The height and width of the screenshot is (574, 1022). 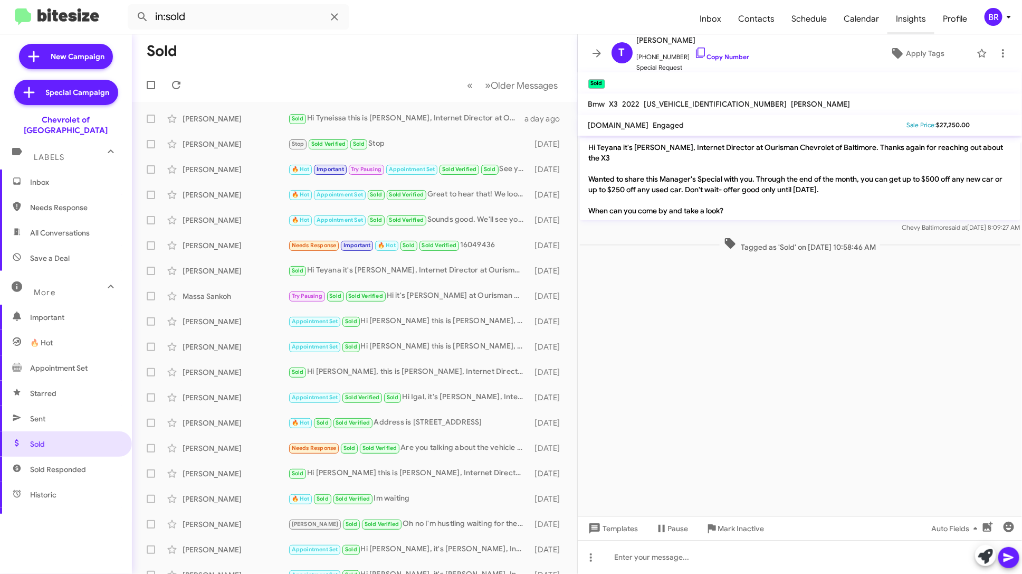 What do you see at coordinates (66, 56) in the screenshot?
I see `a: New Campaign` at bounding box center [66, 56].